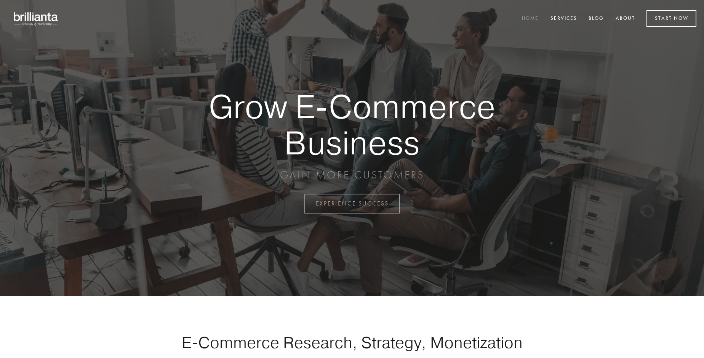  Describe the element at coordinates (352, 175) in the screenshot. I see `p: GAIN MORE CUSTOMERS` at that location.